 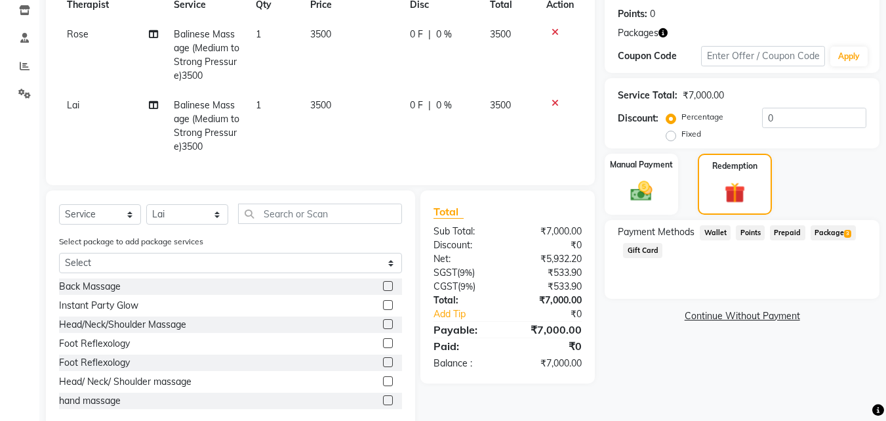 What do you see at coordinates (648, 95) in the screenshot?
I see `div: Service Total:` at bounding box center [648, 95].